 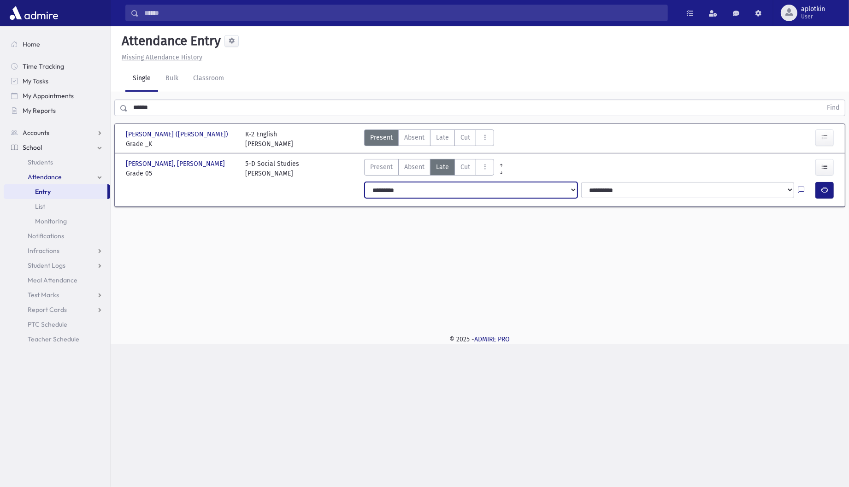 What do you see at coordinates (57, 66) in the screenshot?
I see `a: Time Tracking` at bounding box center [57, 66].